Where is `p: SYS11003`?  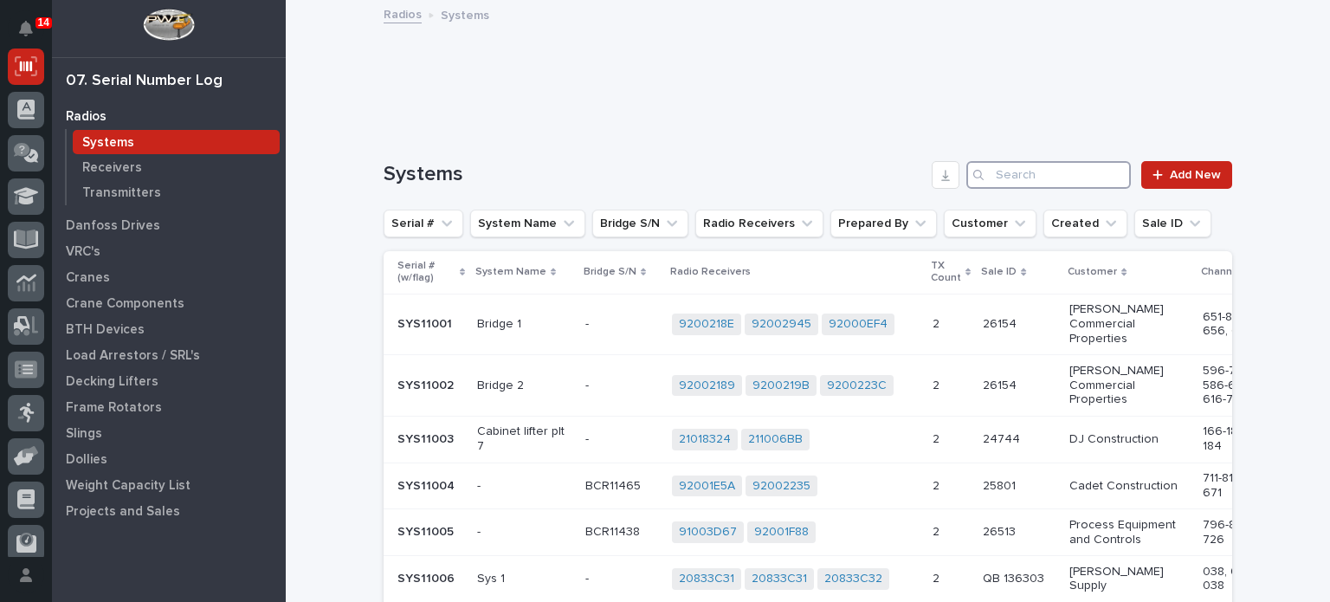 p: SYS11003 is located at coordinates (427, 437).